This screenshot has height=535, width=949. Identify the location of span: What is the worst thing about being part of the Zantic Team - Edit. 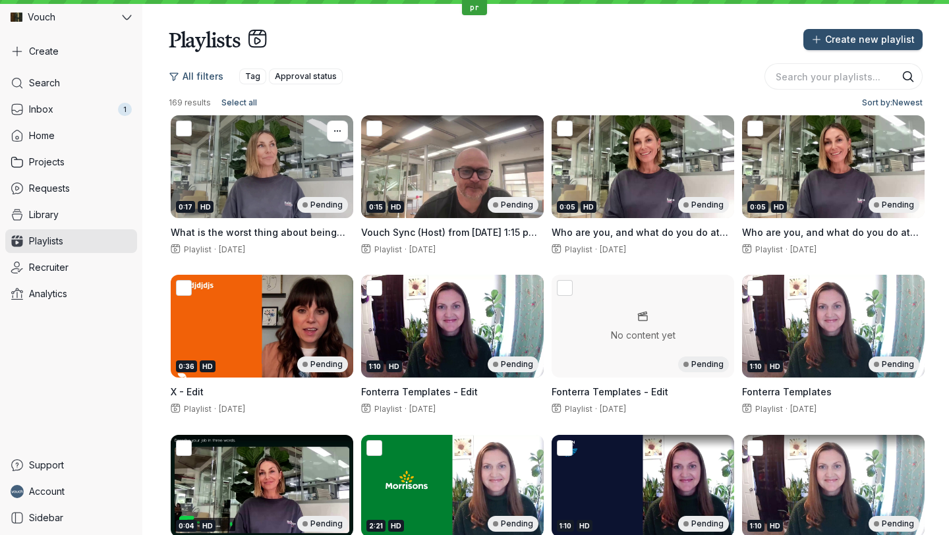
(258, 239).